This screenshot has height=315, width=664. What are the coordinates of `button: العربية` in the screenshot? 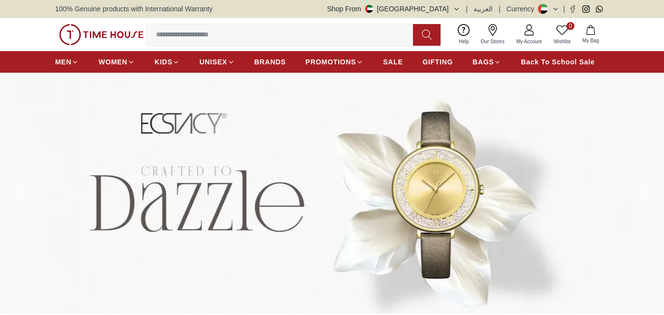 It's located at (483, 9).